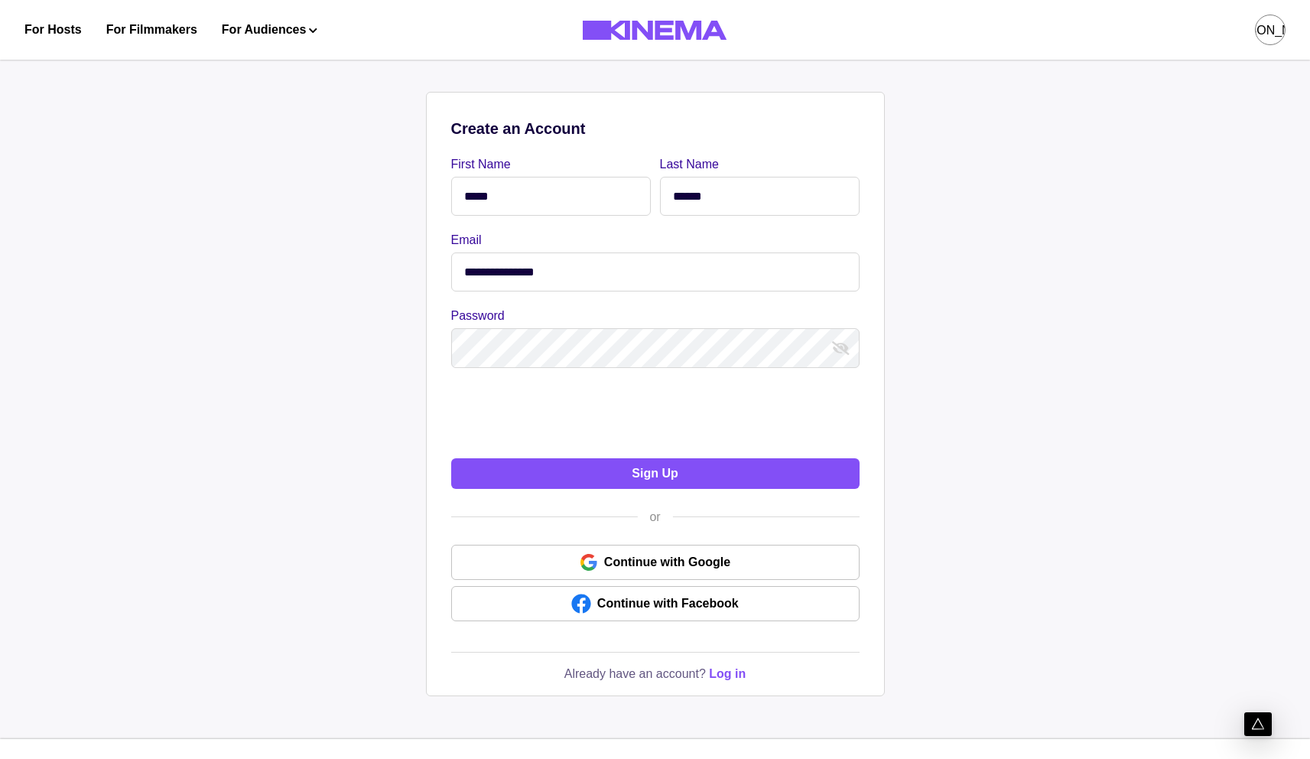 Image resolution: width=1310 pixels, height=759 pixels. I want to click on label: Last Name, so click(755, 164).